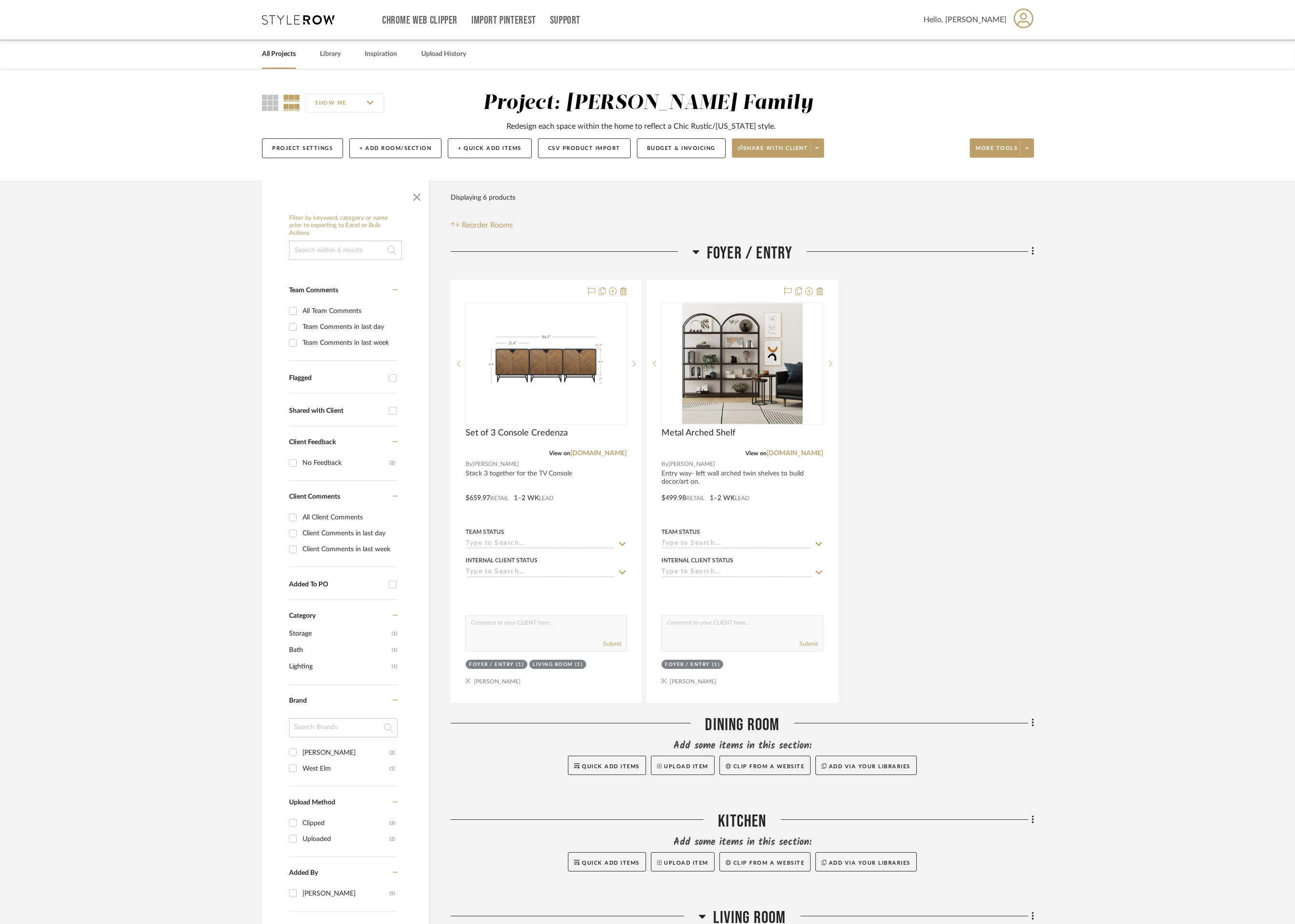  Describe the element at coordinates (336, 411) in the screenshot. I see `div: Shared with Client` at that location.